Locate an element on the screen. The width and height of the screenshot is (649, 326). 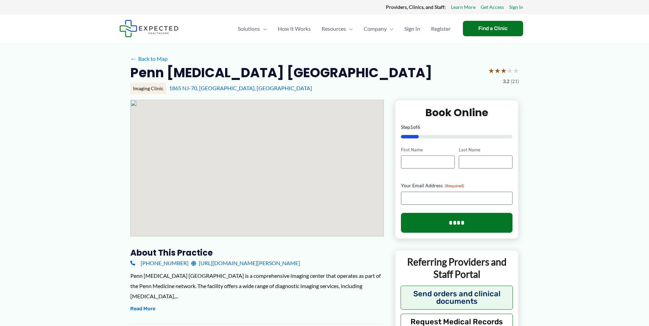
label: Your Email Address is located at coordinates (456, 186).